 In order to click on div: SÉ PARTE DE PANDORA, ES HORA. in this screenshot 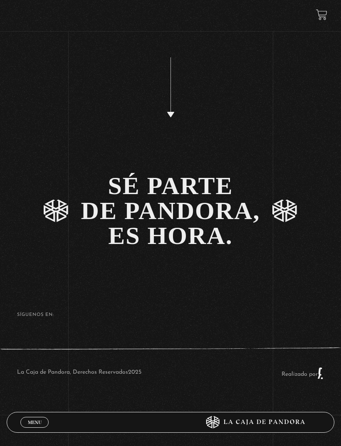, I will do `click(171, 211)`.